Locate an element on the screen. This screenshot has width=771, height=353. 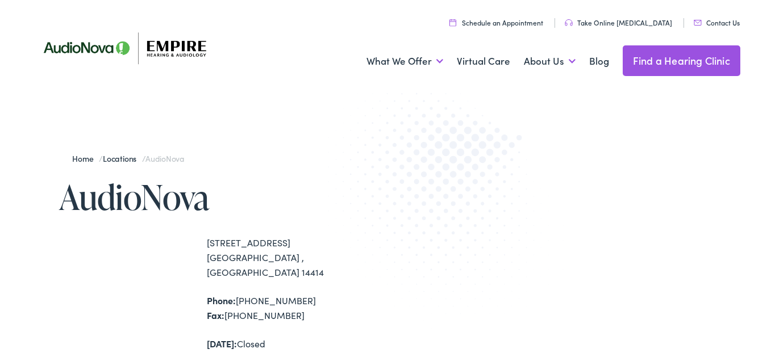
a: Virtual Care is located at coordinates (484, 61).